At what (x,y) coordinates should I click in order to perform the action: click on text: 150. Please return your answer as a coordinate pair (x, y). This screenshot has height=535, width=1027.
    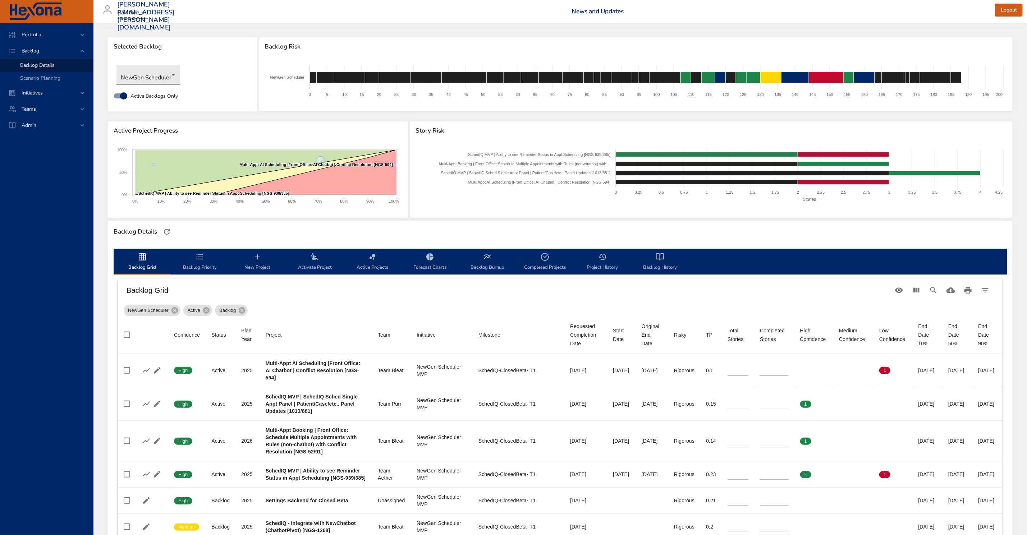
    Looking at the image, I should click on (830, 95).